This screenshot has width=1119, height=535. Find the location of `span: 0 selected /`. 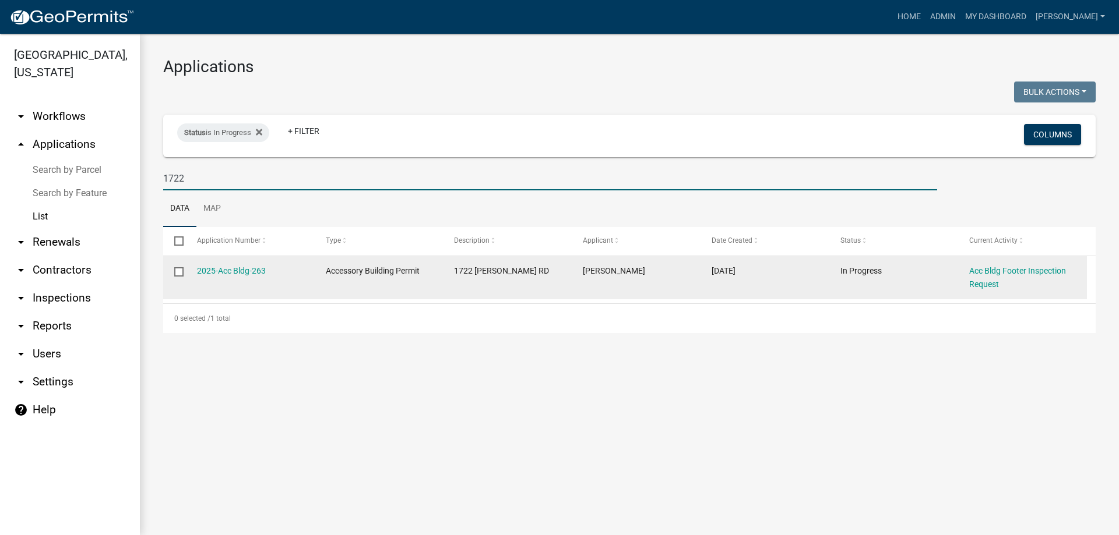

span: 0 selected / is located at coordinates (192, 319).